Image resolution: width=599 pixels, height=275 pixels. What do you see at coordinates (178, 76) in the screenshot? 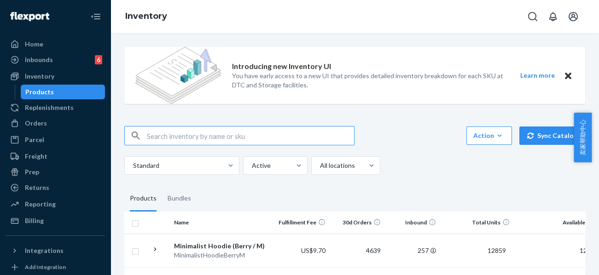
I see `img: new-reports-banner-icon.82668bd98b6a51aee86340f2a7b77ae3.png` at bounding box center [178, 76].